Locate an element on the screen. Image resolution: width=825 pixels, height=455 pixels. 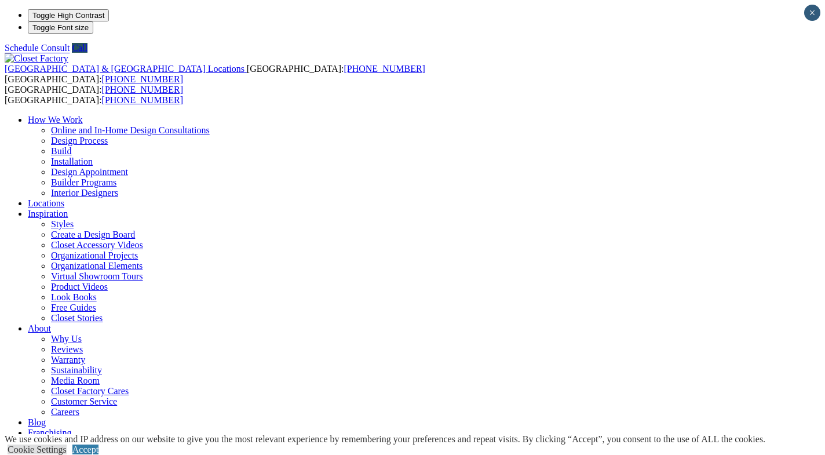
a: Styles is located at coordinates (62, 224).